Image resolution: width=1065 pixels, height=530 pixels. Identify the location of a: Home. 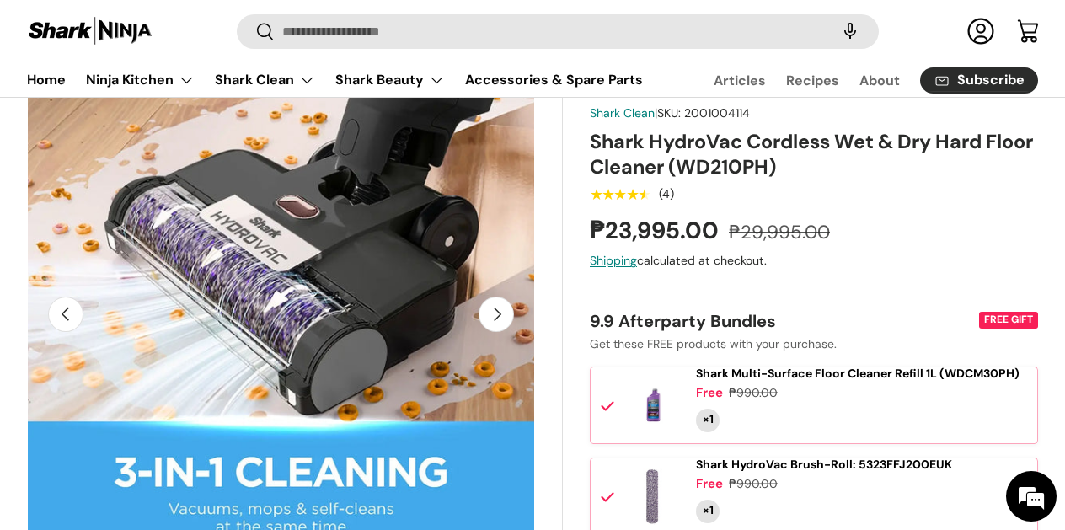
(46, 79).